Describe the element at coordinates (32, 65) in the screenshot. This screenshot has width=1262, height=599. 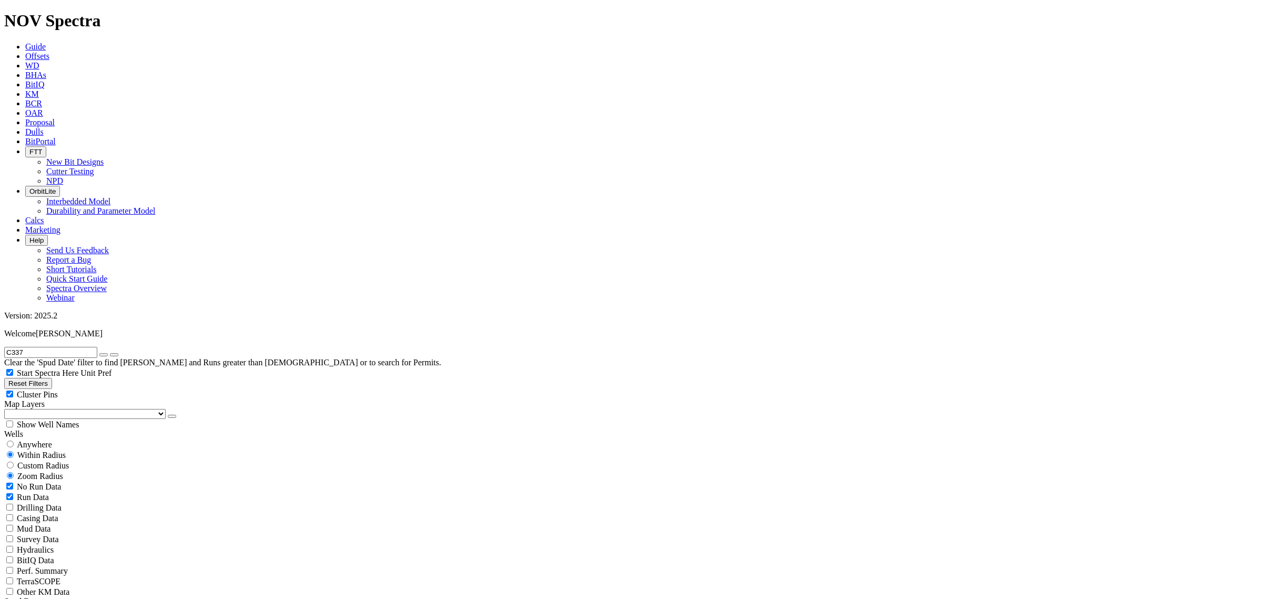
I see `span: WD` at that location.